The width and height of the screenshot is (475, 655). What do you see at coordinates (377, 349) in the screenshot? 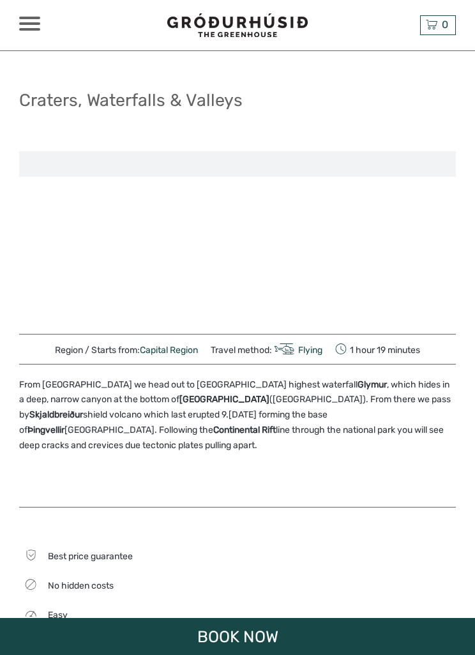
I see `span: 1 hour 19 minutes` at bounding box center [377, 349].